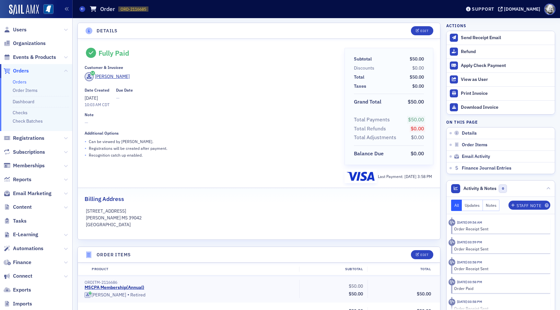 The width and height of the screenshot is (560, 310). Describe the element at coordinates (107, 31) in the screenshot. I see `h4: Details` at that location.